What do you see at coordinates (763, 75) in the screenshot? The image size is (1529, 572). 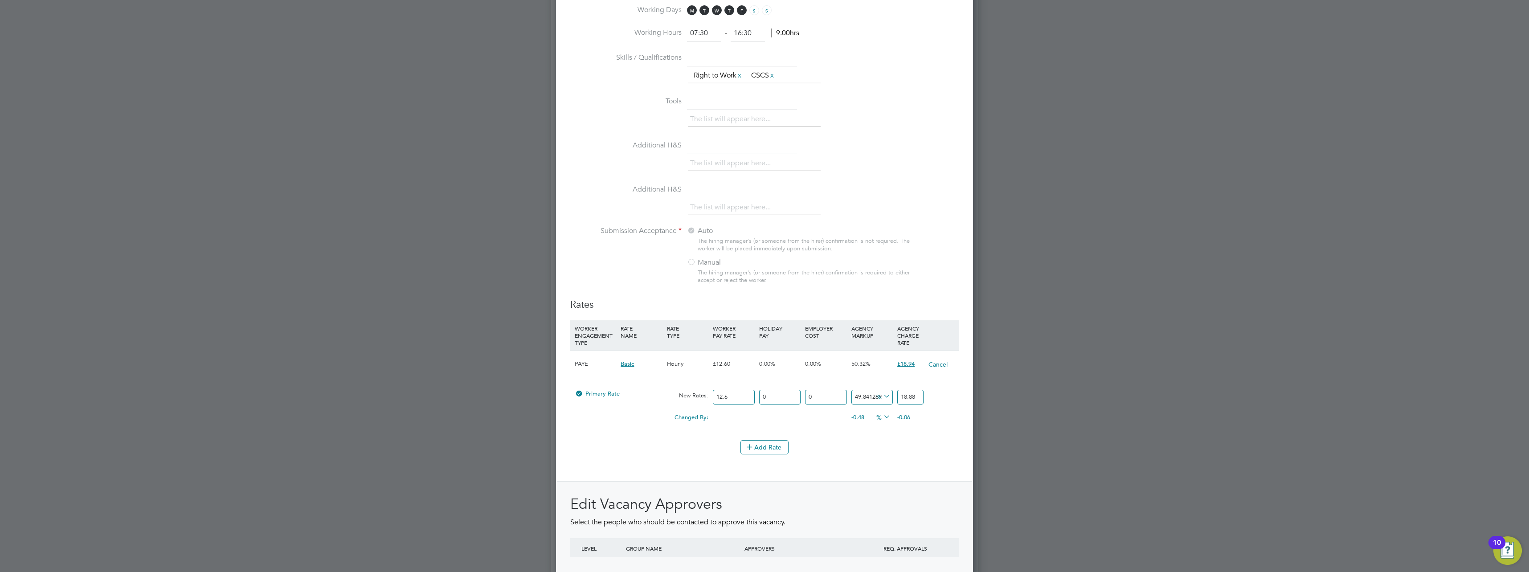 I see `li: CSCS` at bounding box center [763, 75].